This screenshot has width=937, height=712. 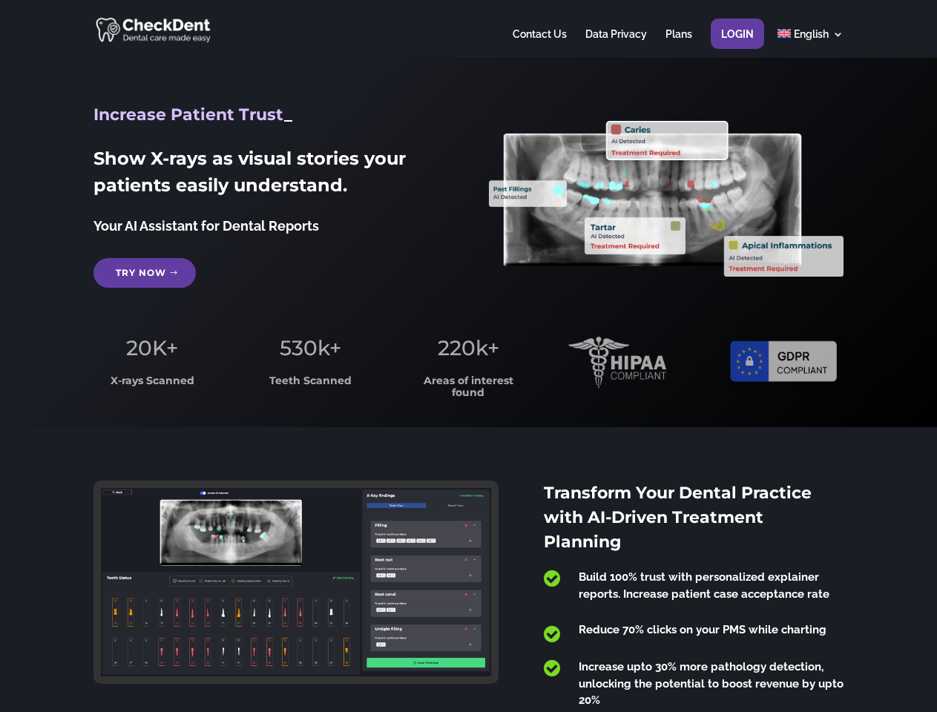 What do you see at coordinates (665, 199) in the screenshot?
I see `img: X_Ray_annotated` at bounding box center [665, 199].